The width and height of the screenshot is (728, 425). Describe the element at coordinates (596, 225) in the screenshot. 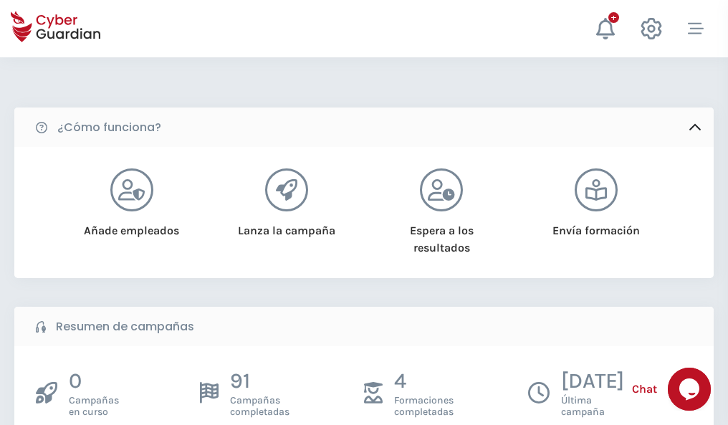

I see `div: Envía formación` at that location.